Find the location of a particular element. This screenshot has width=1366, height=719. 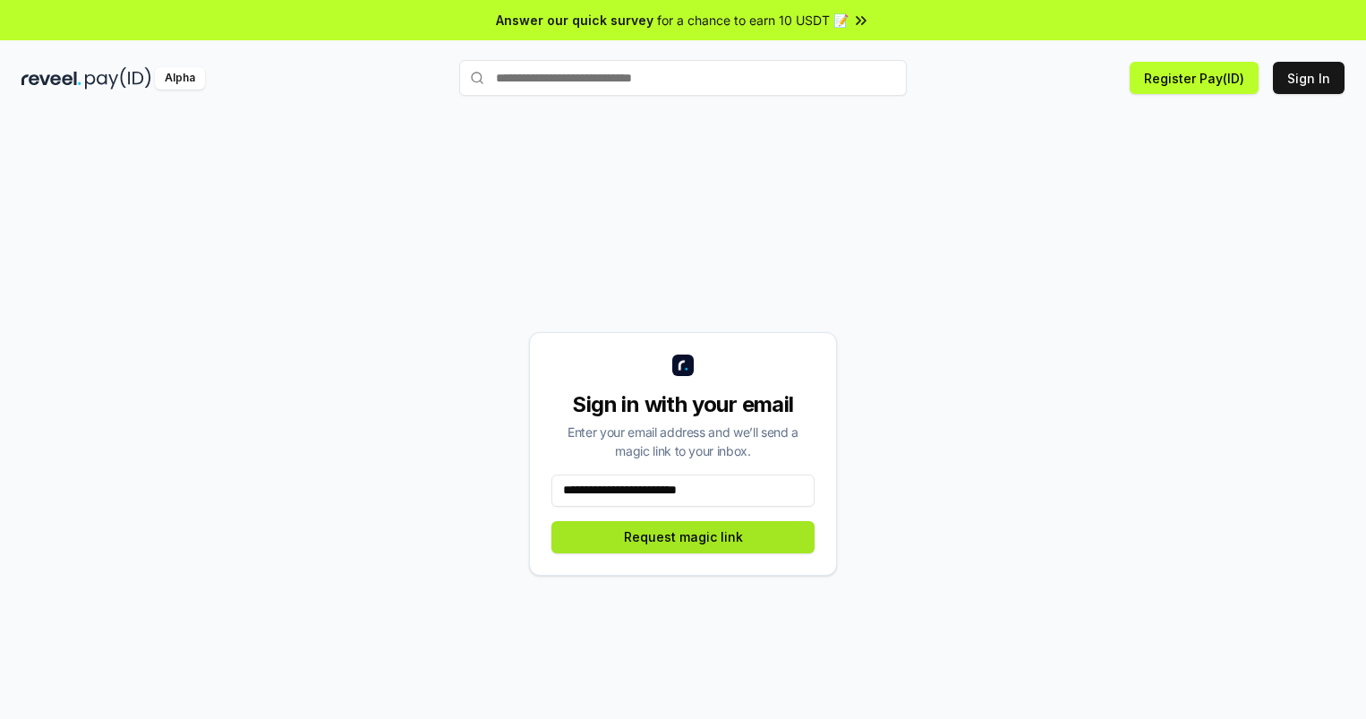

button: Register Pay(ID) is located at coordinates (1194, 78).